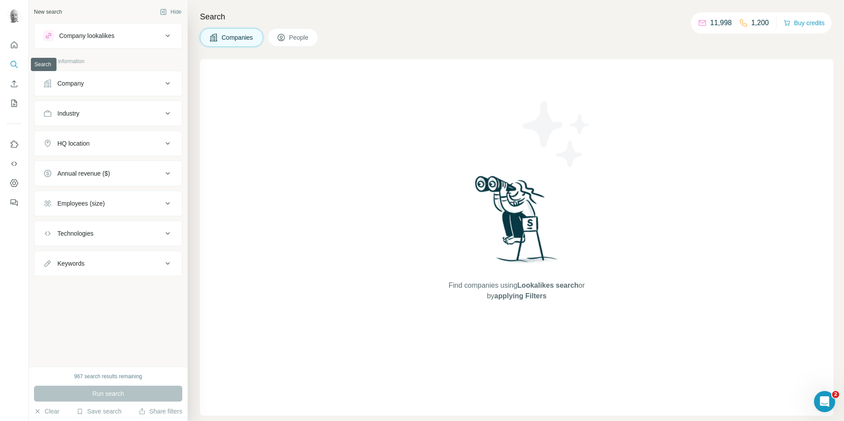 The height and width of the screenshot is (421, 844). What do you see at coordinates (14, 16) in the screenshot?
I see `img: Avatar` at bounding box center [14, 16].